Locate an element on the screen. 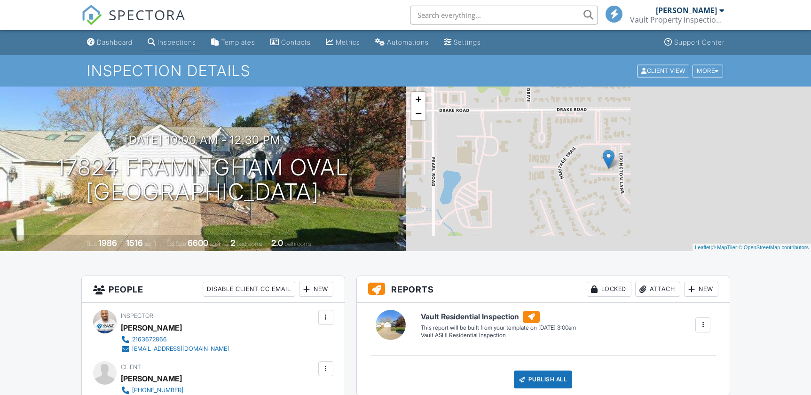  div: Disable Client CC Email is located at coordinates (249, 289).